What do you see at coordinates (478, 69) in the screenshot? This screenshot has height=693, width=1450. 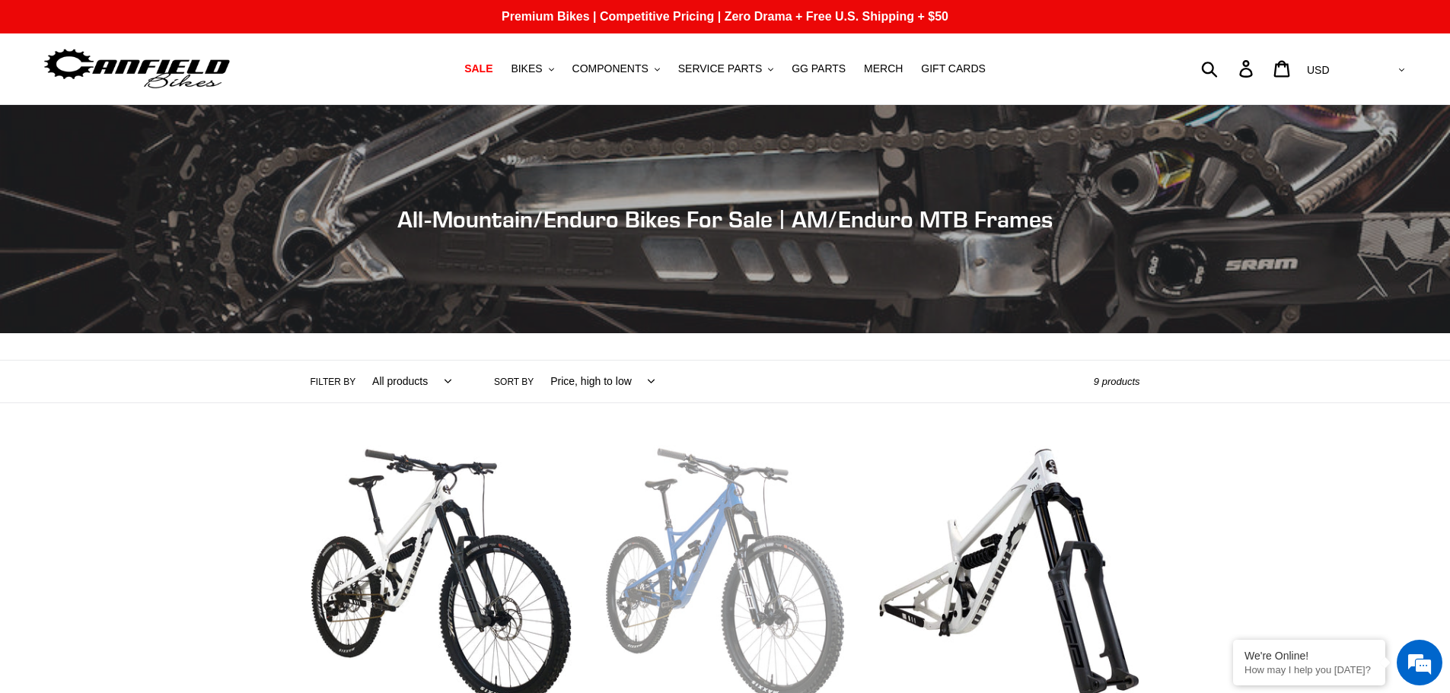 I see `span: SALE` at bounding box center [478, 69].